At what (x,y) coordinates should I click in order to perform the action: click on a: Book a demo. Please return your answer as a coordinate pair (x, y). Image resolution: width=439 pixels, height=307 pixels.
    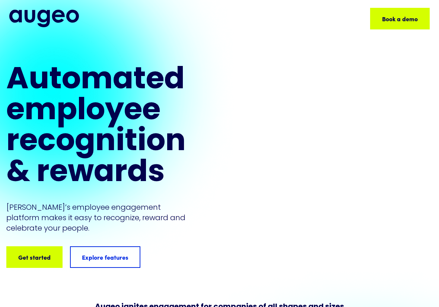
    Looking at the image, I should click on (400, 19).